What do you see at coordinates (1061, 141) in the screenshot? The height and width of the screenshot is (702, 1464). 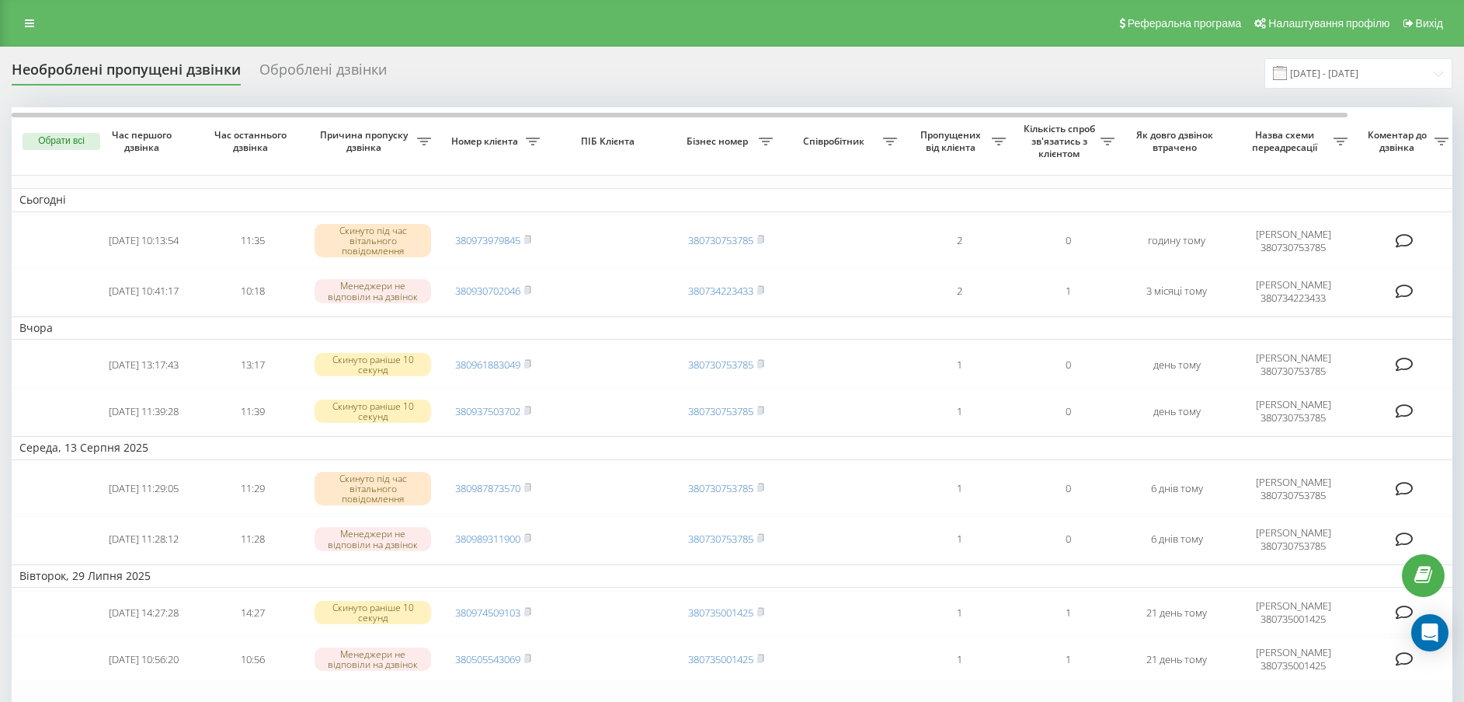 I see `span: Кількість спроб зв'язатись з клієнтом` at bounding box center [1061, 141].